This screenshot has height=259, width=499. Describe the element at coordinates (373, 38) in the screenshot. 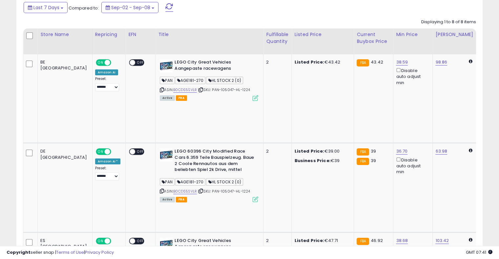

I see `div: Current Buybox Price` at that location.